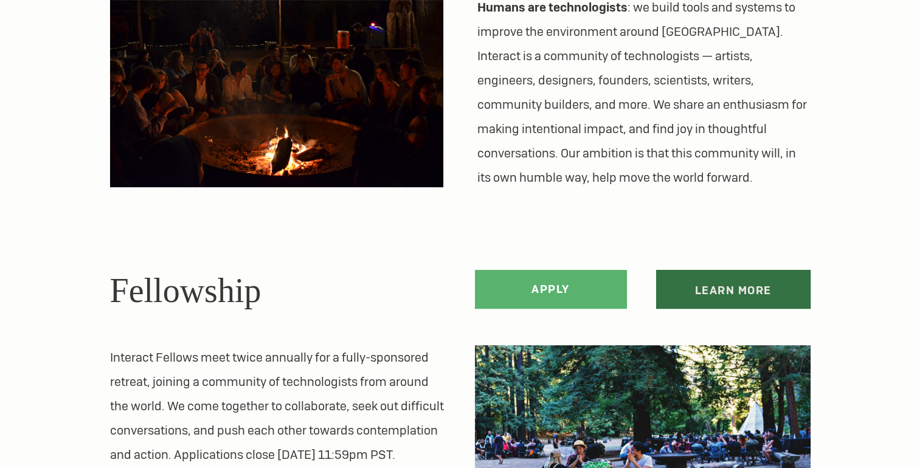  I want to click on h2: Fellowship, so click(278, 291).